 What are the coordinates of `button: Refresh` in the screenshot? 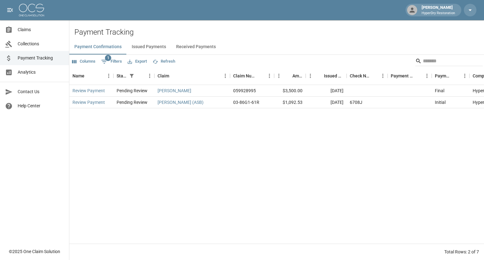 It's located at (164, 61).